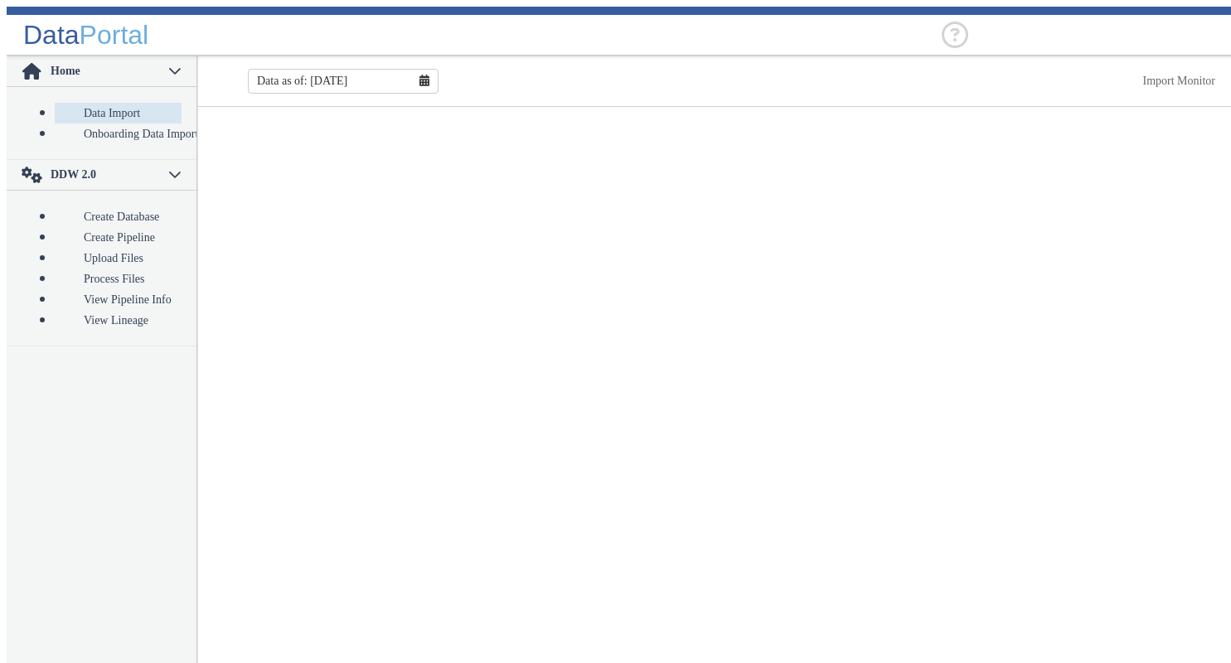  Describe the element at coordinates (1093, 35) in the screenshot. I see `ng-select: null` at that location.